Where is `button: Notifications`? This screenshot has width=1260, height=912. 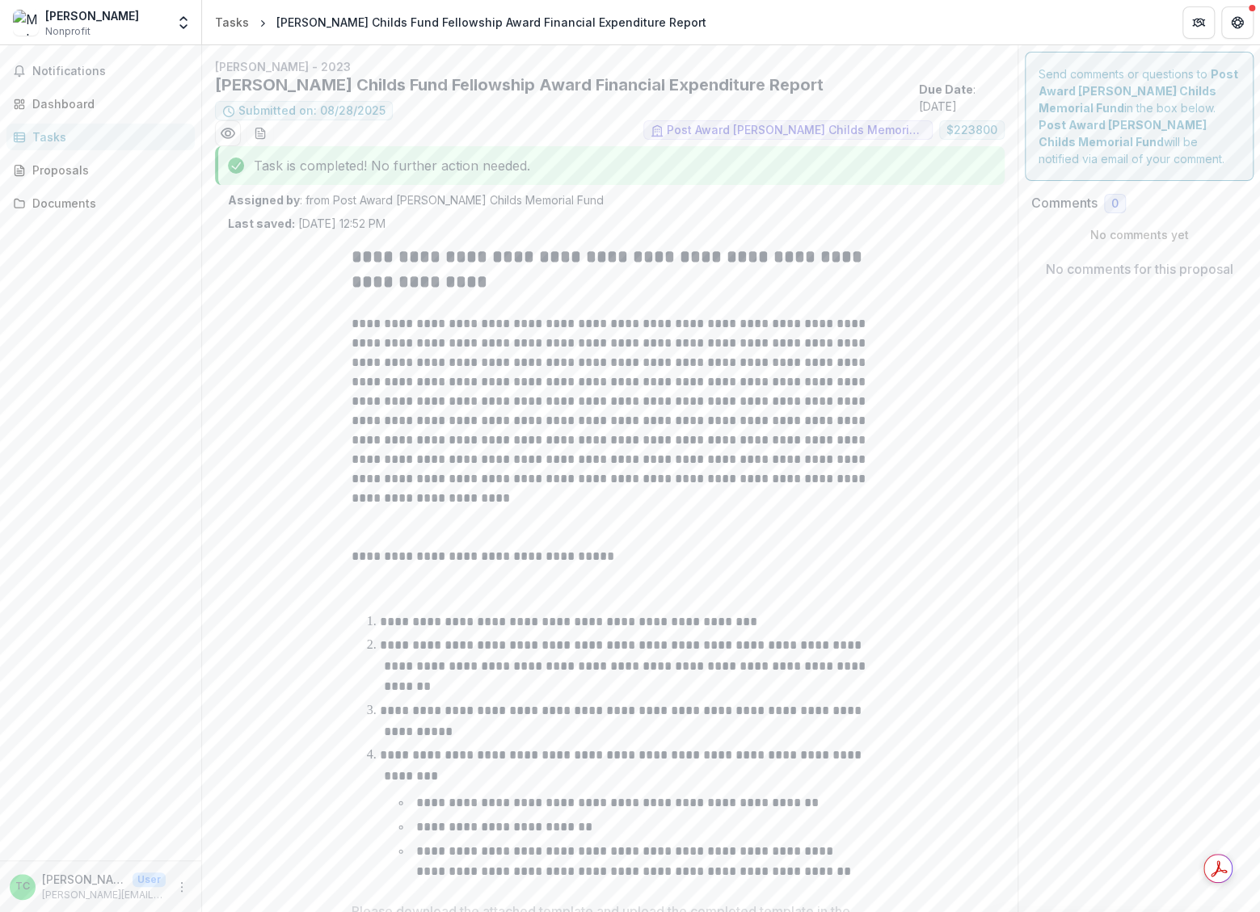 button: Notifications is located at coordinates (100, 71).